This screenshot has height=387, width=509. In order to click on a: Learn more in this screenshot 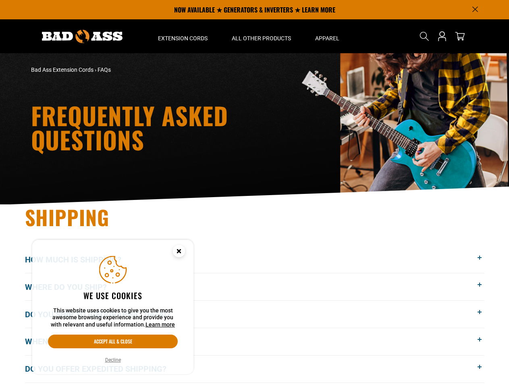, I will do `click(160, 325)`.